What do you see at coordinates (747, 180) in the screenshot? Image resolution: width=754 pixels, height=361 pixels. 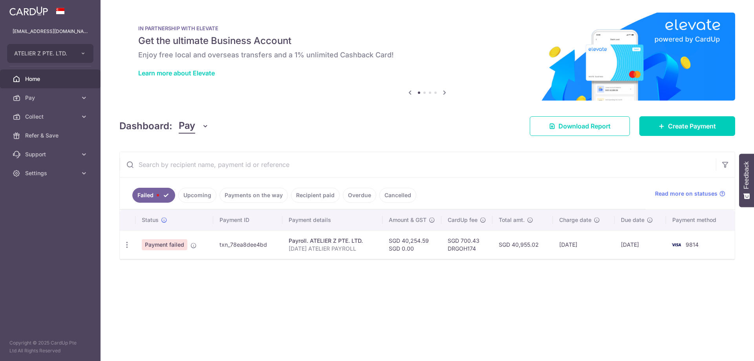 I see `button: Feedback - Show survey` at bounding box center [747, 180].